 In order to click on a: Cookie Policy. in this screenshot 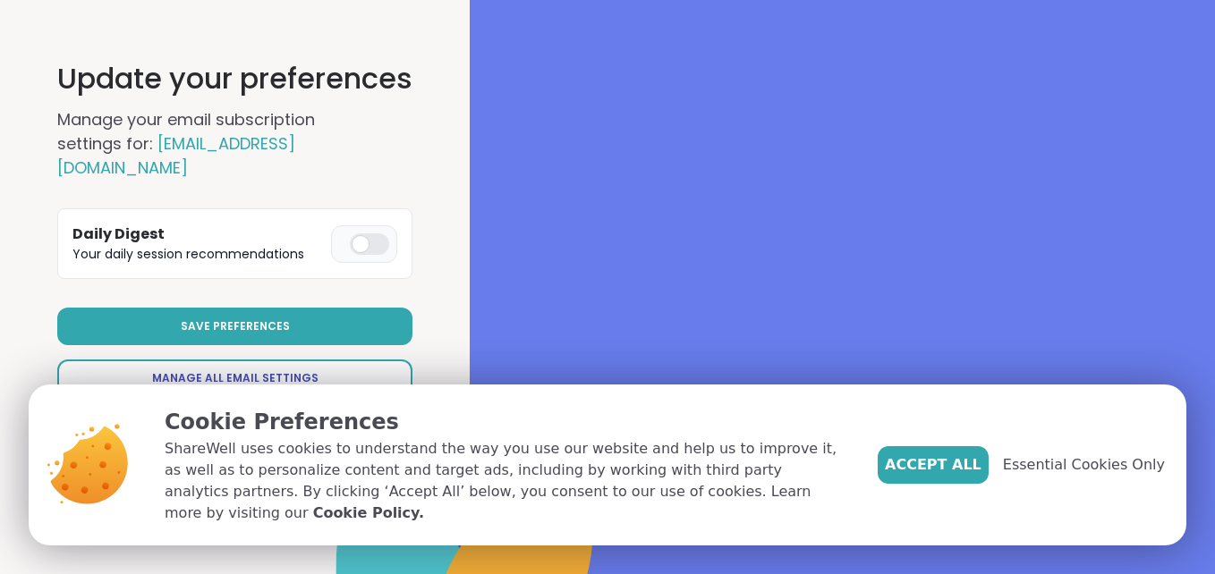, I will do `click(369, 513)`.